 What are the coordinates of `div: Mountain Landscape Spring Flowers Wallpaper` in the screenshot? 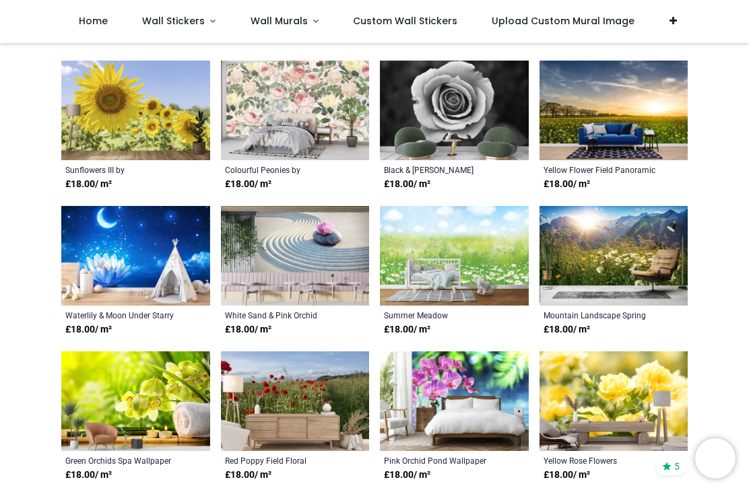 It's located at (599, 315).